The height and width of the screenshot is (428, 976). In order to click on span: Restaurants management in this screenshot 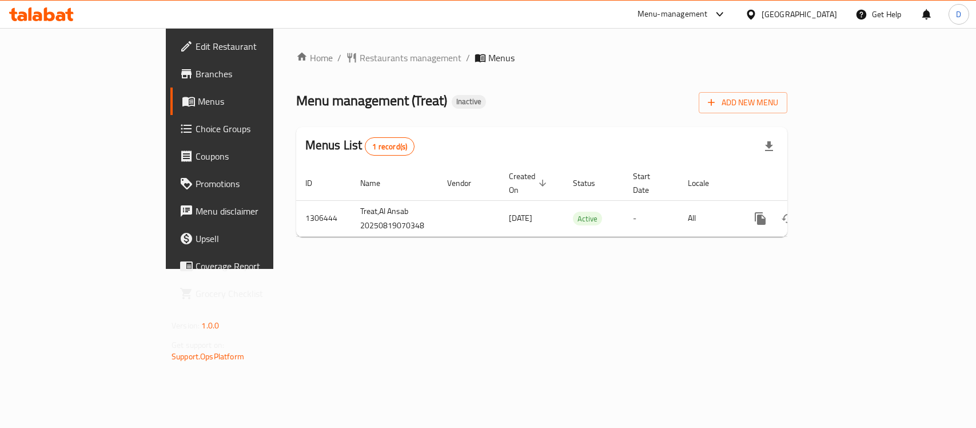, I will do `click(411, 58)`.